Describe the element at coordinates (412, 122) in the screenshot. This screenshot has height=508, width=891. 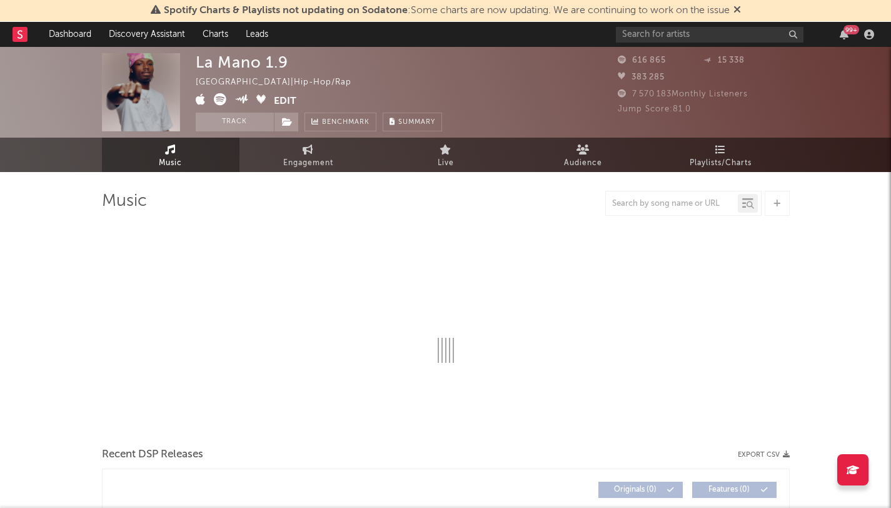
I see `button: Summary` at that location.